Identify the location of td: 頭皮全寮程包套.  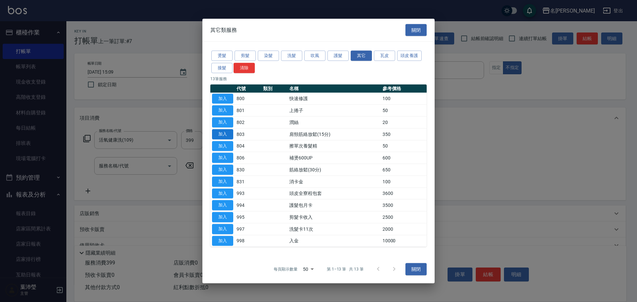
(334, 194).